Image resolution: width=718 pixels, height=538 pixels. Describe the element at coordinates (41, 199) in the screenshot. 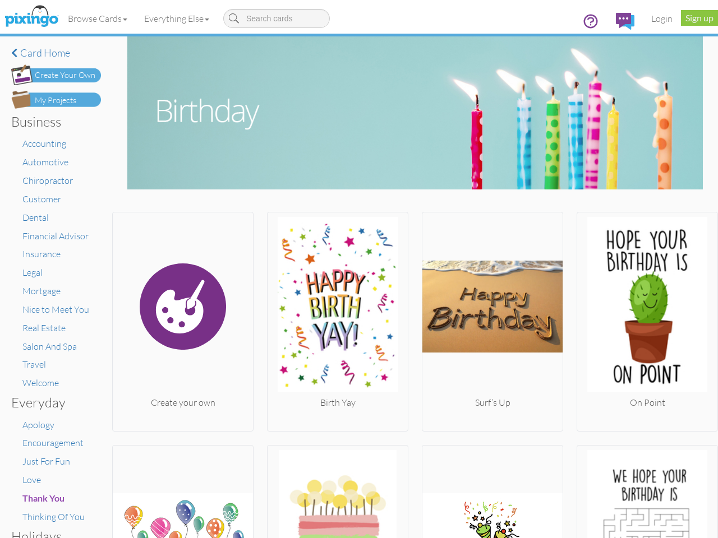

I see `span: Customer` at that location.